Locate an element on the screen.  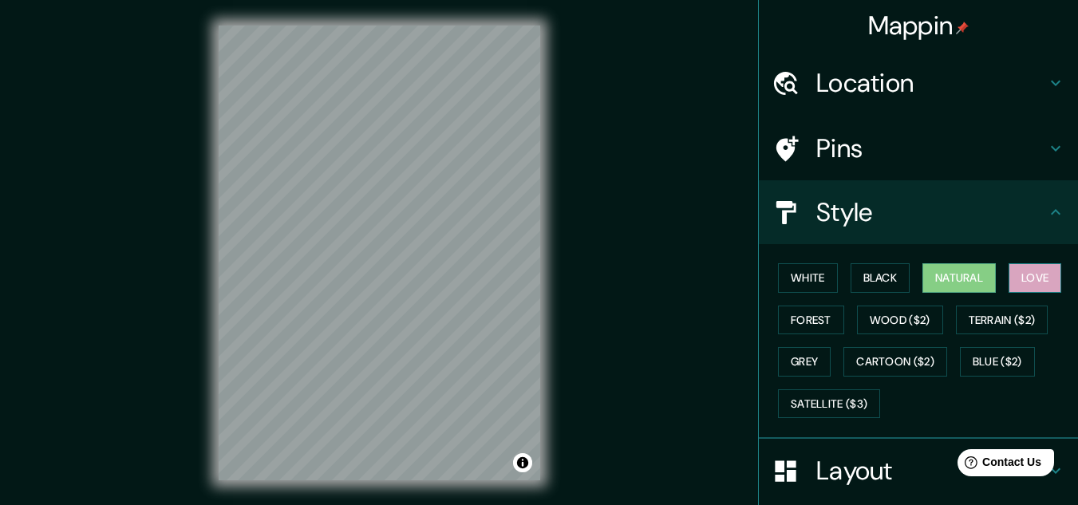
div: Location is located at coordinates (919, 83).